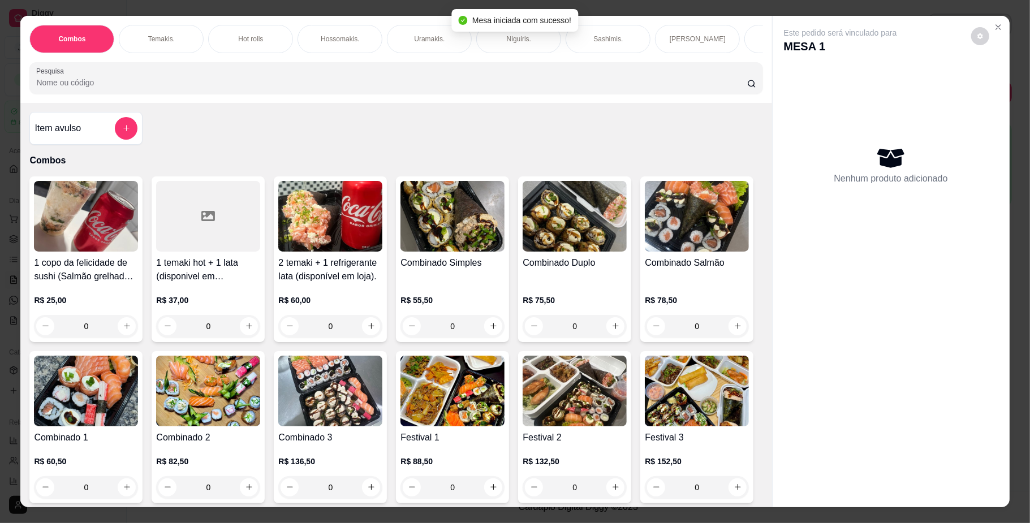  I want to click on span: check-circle, so click(463, 20).